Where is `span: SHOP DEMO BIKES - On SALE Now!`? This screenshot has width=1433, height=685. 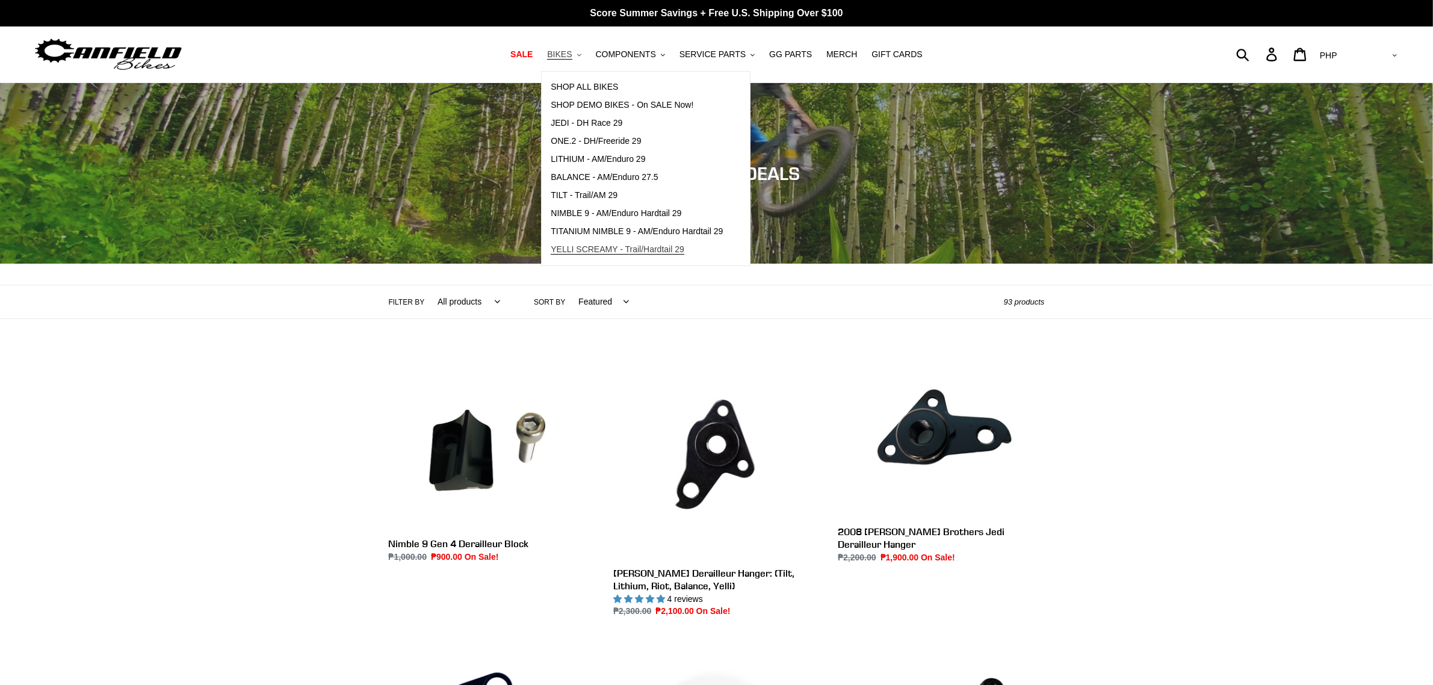 span: SHOP DEMO BIKES - On SALE Now! is located at coordinates (622, 105).